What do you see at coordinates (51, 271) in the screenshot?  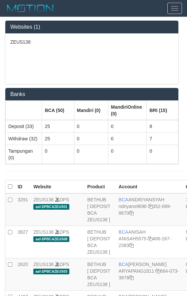 I see `span: aaf-DPBCAZEUS03` at bounding box center [51, 271].